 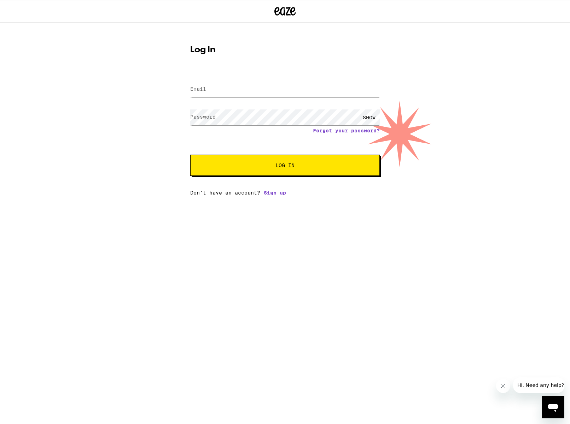 What do you see at coordinates (346, 131) in the screenshot?
I see `a: Forgot your password?` at bounding box center [346, 131].